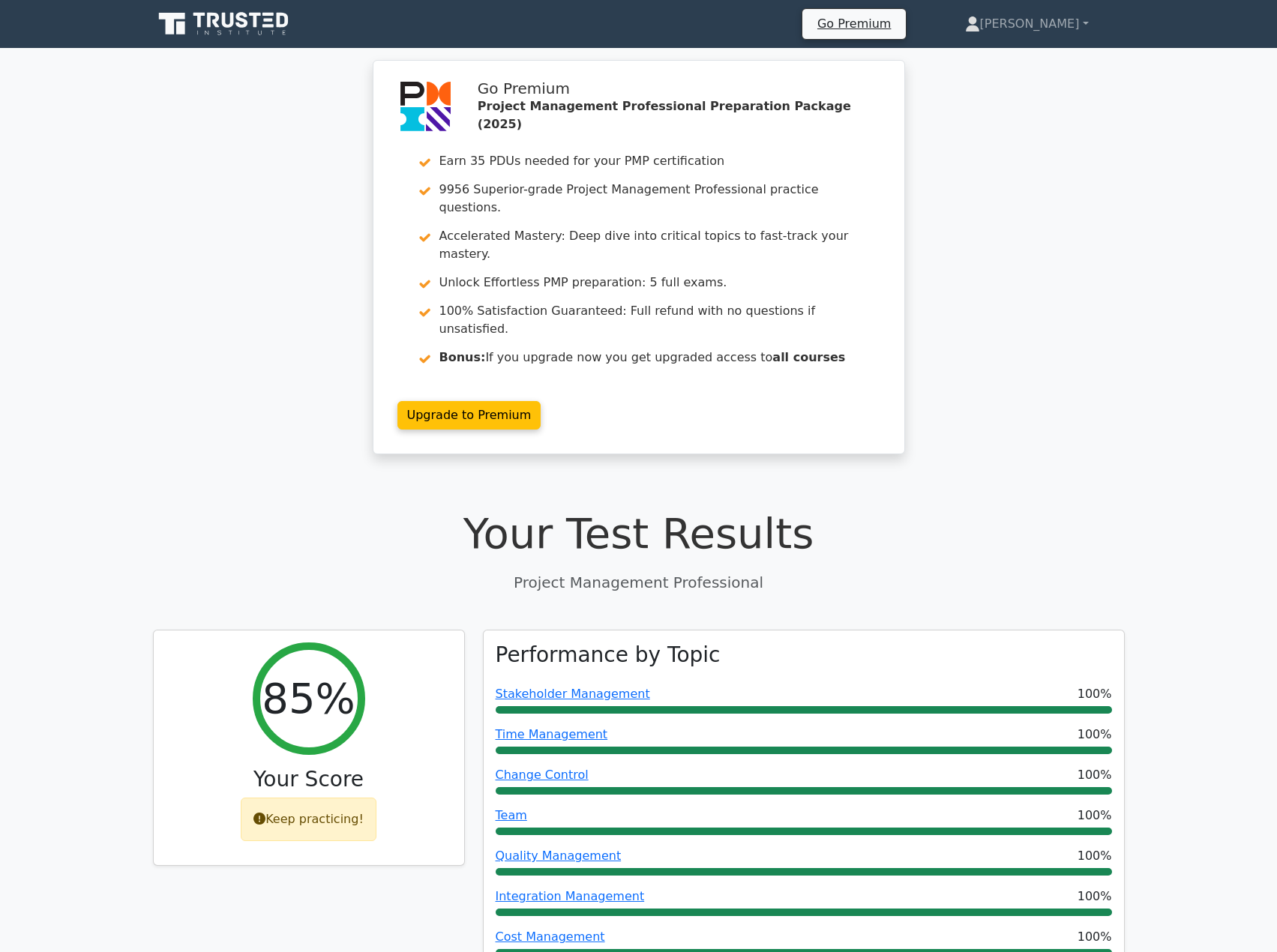 This screenshot has height=952, width=1277. I want to click on a: Time Management, so click(552, 734).